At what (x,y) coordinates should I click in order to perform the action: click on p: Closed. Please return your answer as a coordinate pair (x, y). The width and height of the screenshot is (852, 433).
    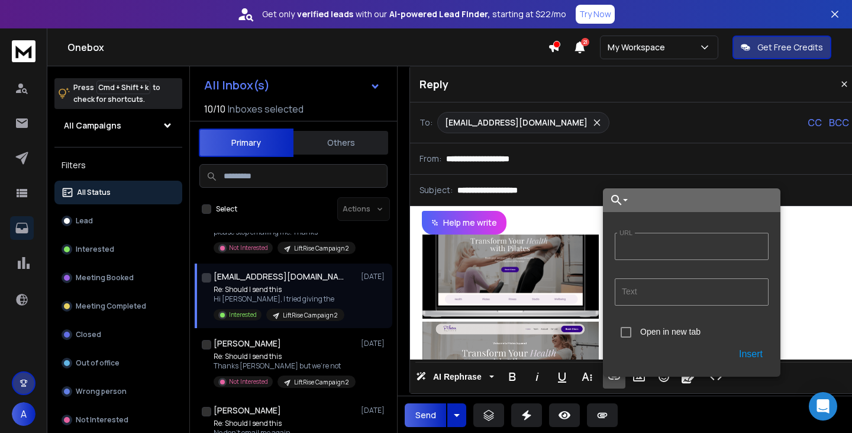
    Looking at the image, I should click on (88, 334).